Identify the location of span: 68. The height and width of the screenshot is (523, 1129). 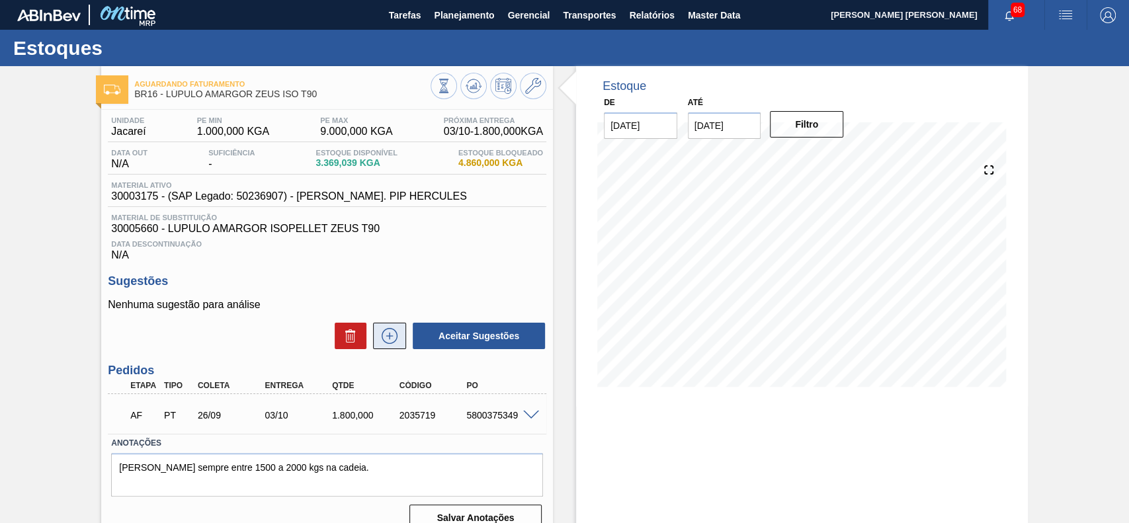
(1018, 10).